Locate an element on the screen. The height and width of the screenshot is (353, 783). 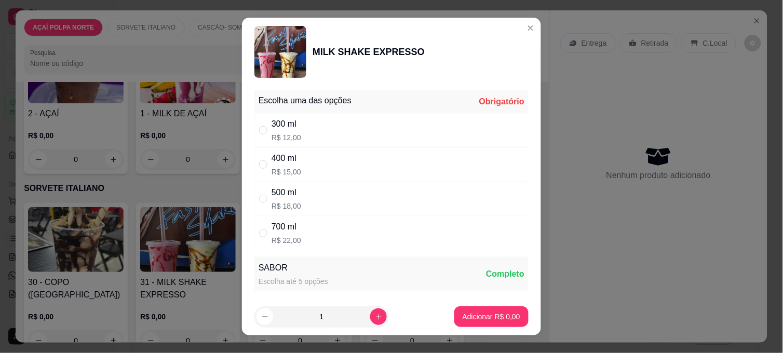
div: Escolha até 5 opções is located at coordinates (293, 281).